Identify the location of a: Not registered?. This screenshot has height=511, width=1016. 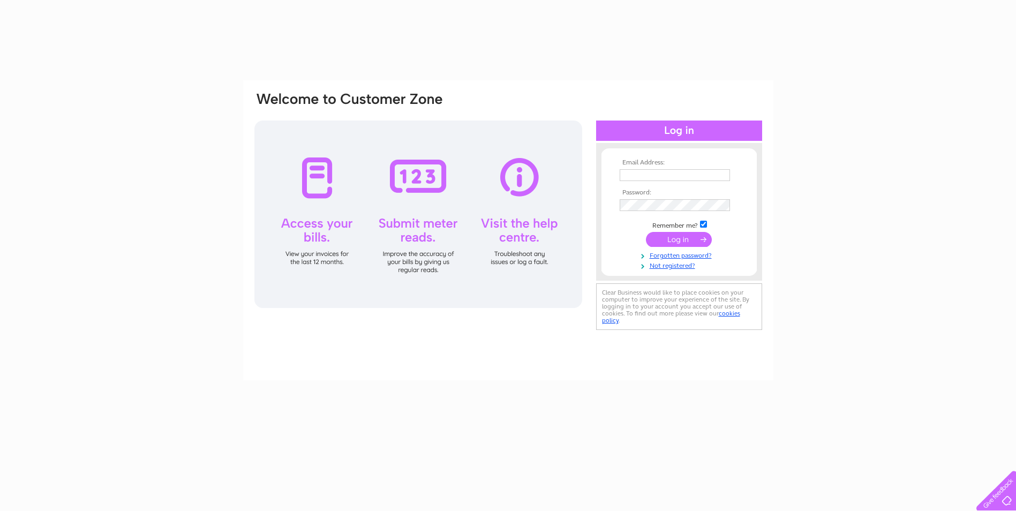
(680, 265).